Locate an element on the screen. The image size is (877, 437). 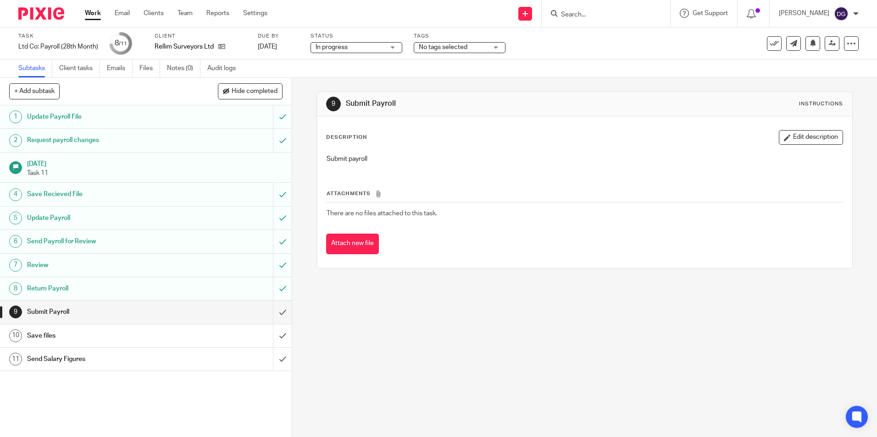
span: Attachments is located at coordinates (348, 194).